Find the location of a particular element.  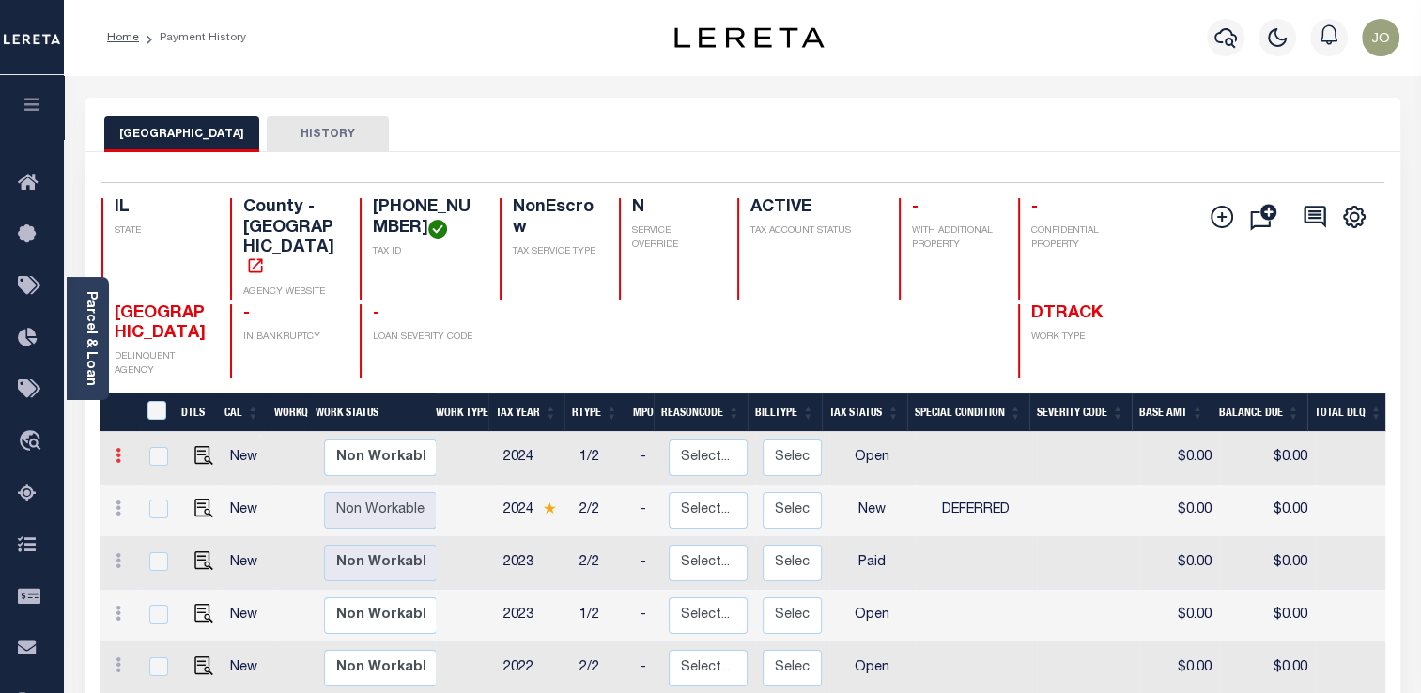

span: DTRACK is located at coordinates (1067, 314).